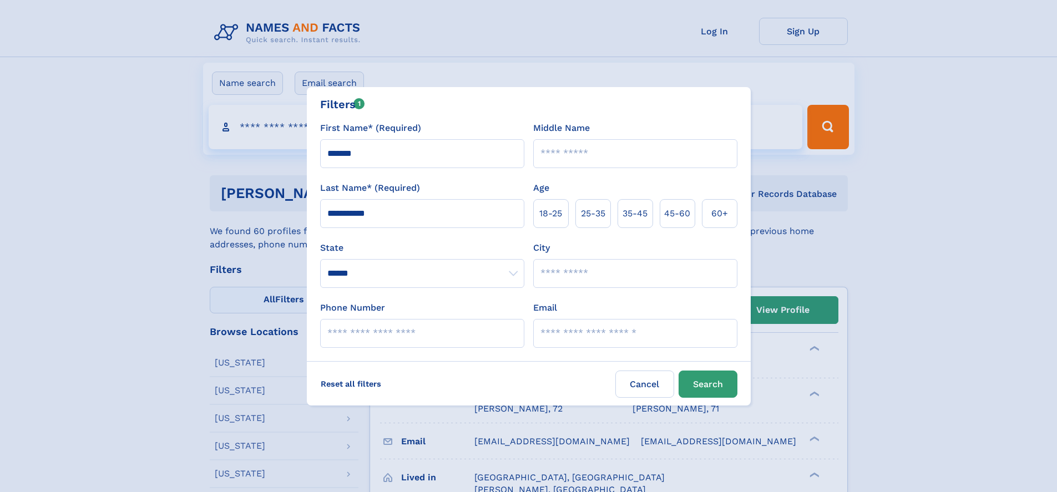 The image size is (1057, 492). I want to click on span: 35‑45, so click(635, 214).